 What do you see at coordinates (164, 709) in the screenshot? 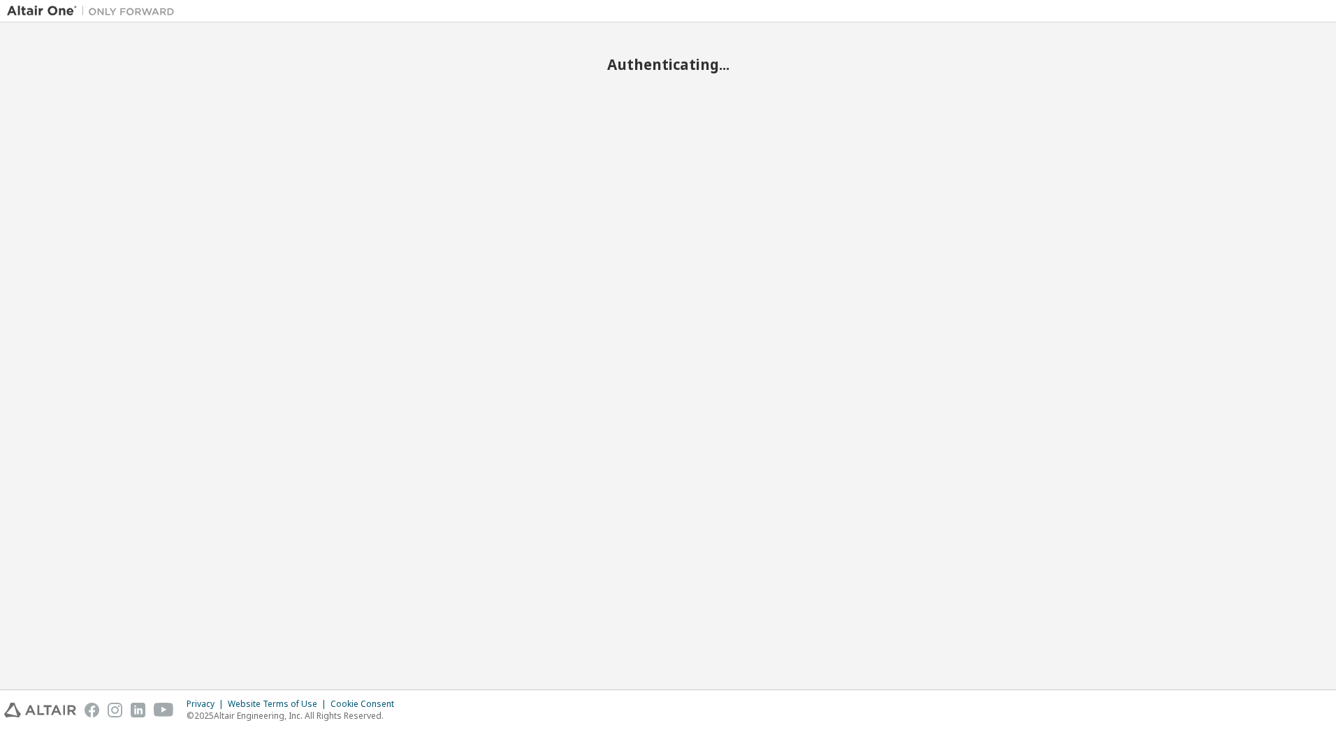
I see `img: youtube.svg` at bounding box center [164, 709].